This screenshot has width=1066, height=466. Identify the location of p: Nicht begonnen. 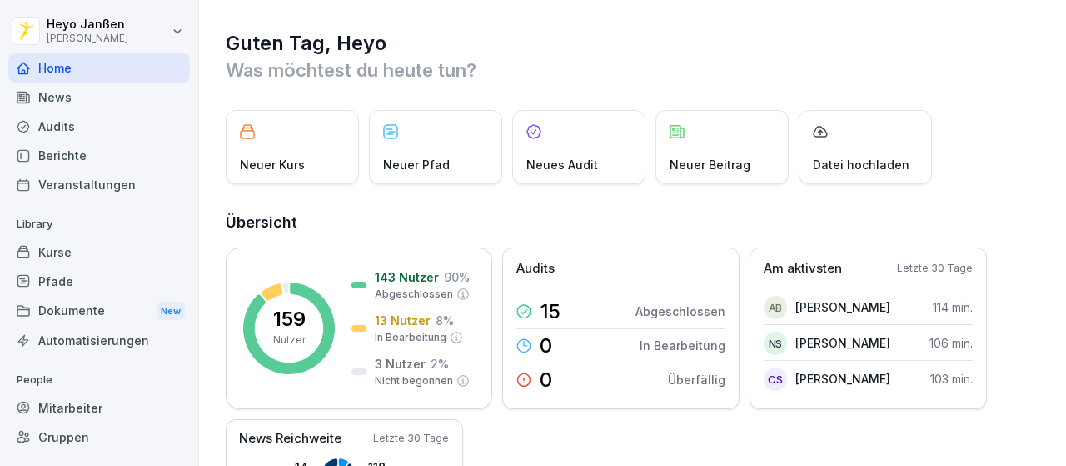
(414, 381).